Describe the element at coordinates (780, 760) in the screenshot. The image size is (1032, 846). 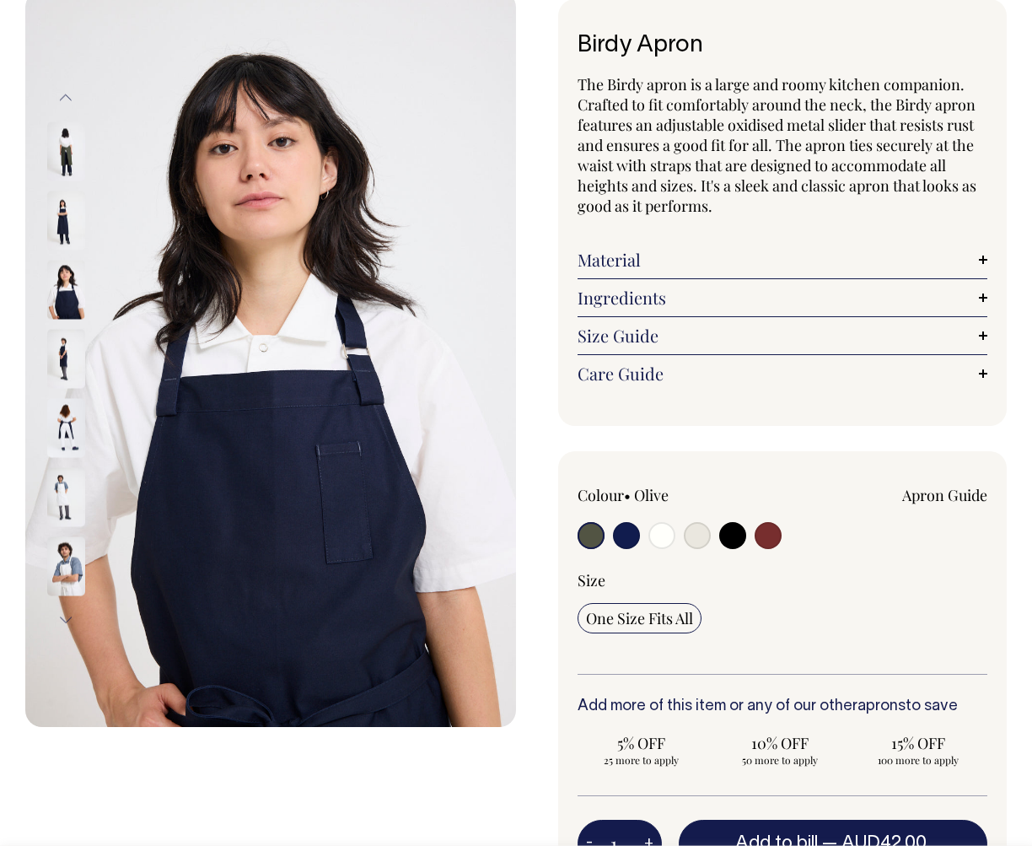
I see `span: 50 more to apply` at that location.